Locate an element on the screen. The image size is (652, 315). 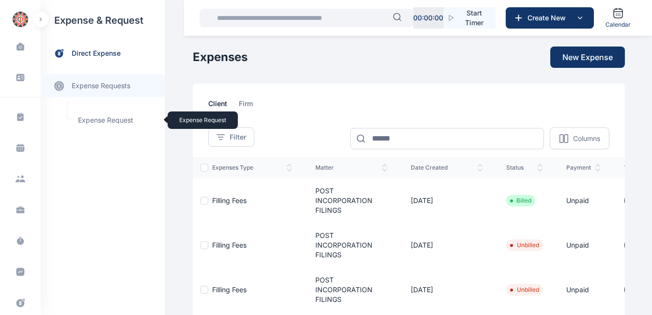
button: Filter is located at coordinates (231, 137).